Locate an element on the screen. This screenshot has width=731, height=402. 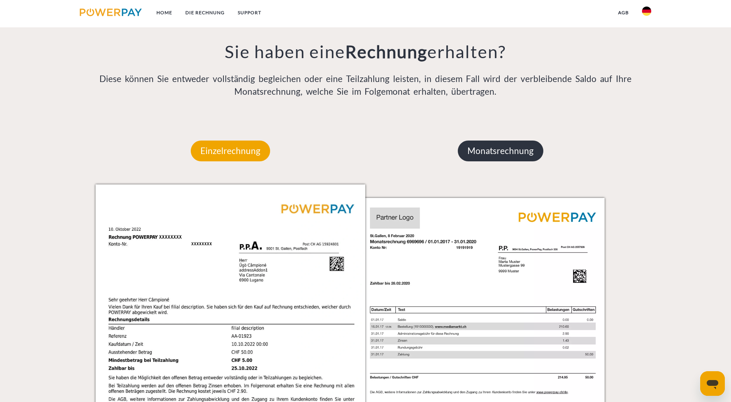
a: Home is located at coordinates (164, 13).